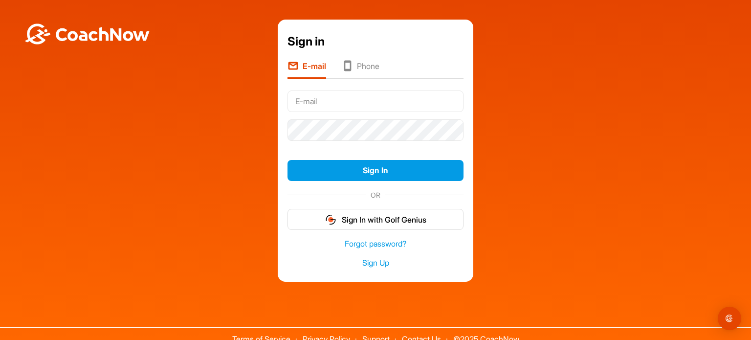  I want to click on button: Sign In, so click(375, 170).